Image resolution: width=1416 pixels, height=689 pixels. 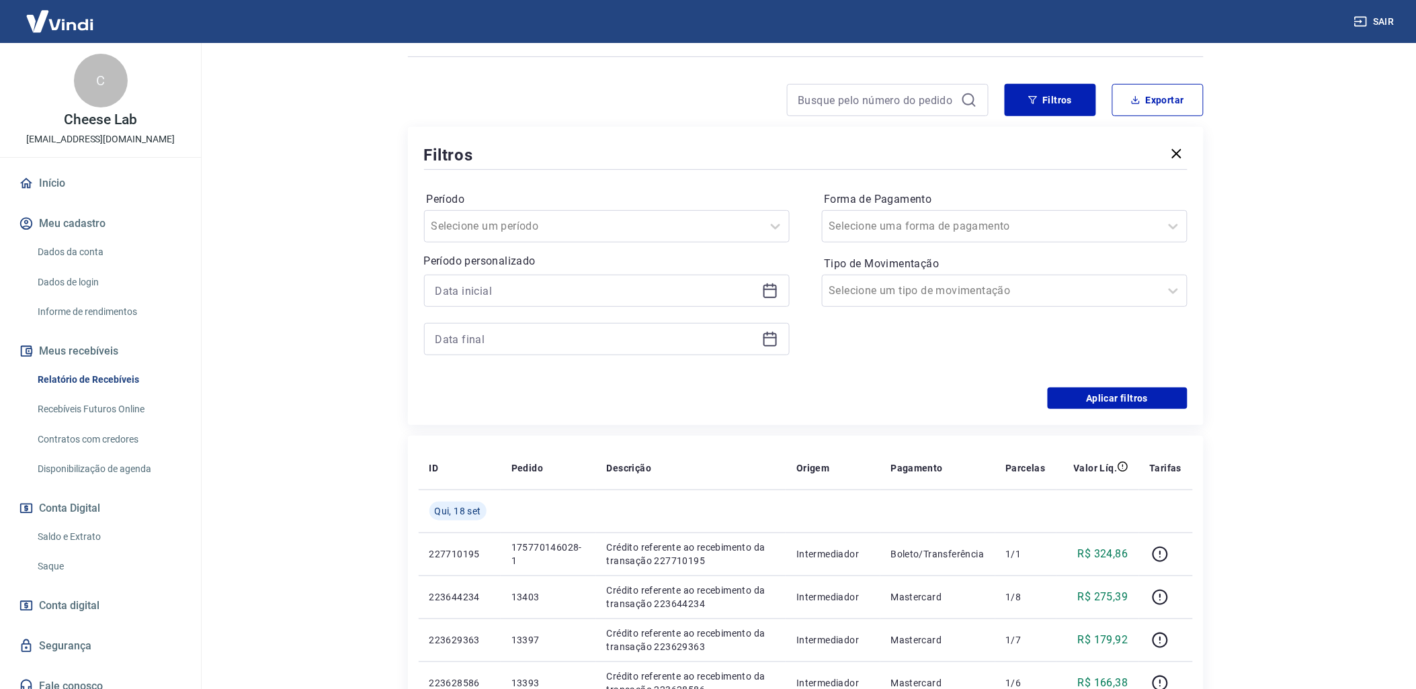 I want to click on p: R$ 324,86, so click(x=1103, y=554).